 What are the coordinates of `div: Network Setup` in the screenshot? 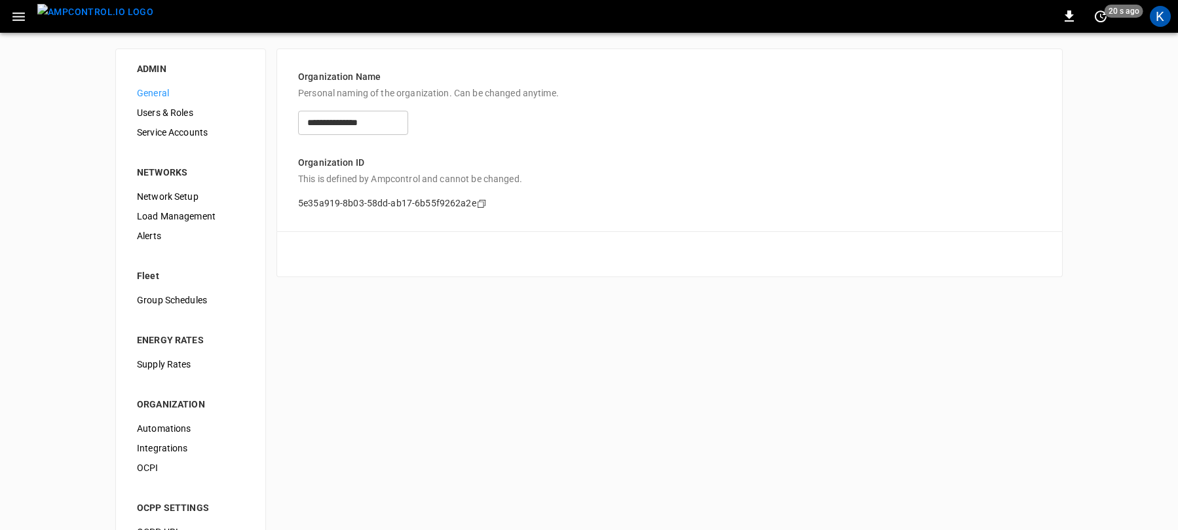 It's located at (191, 197).